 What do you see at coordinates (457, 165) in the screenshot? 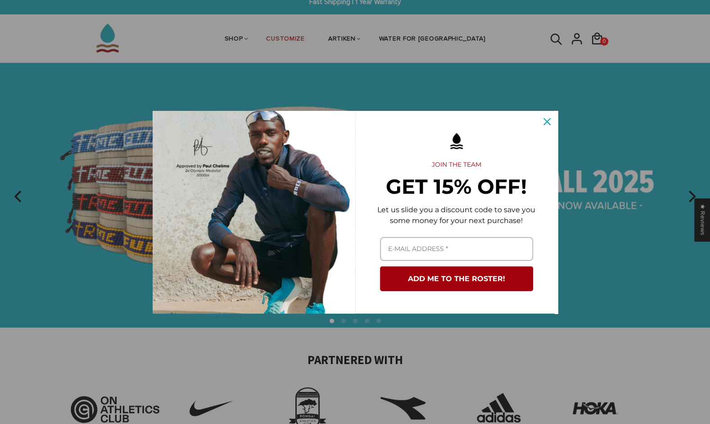
I see `h2: JOIN THE TEAM` at bounding box center [457, 165].